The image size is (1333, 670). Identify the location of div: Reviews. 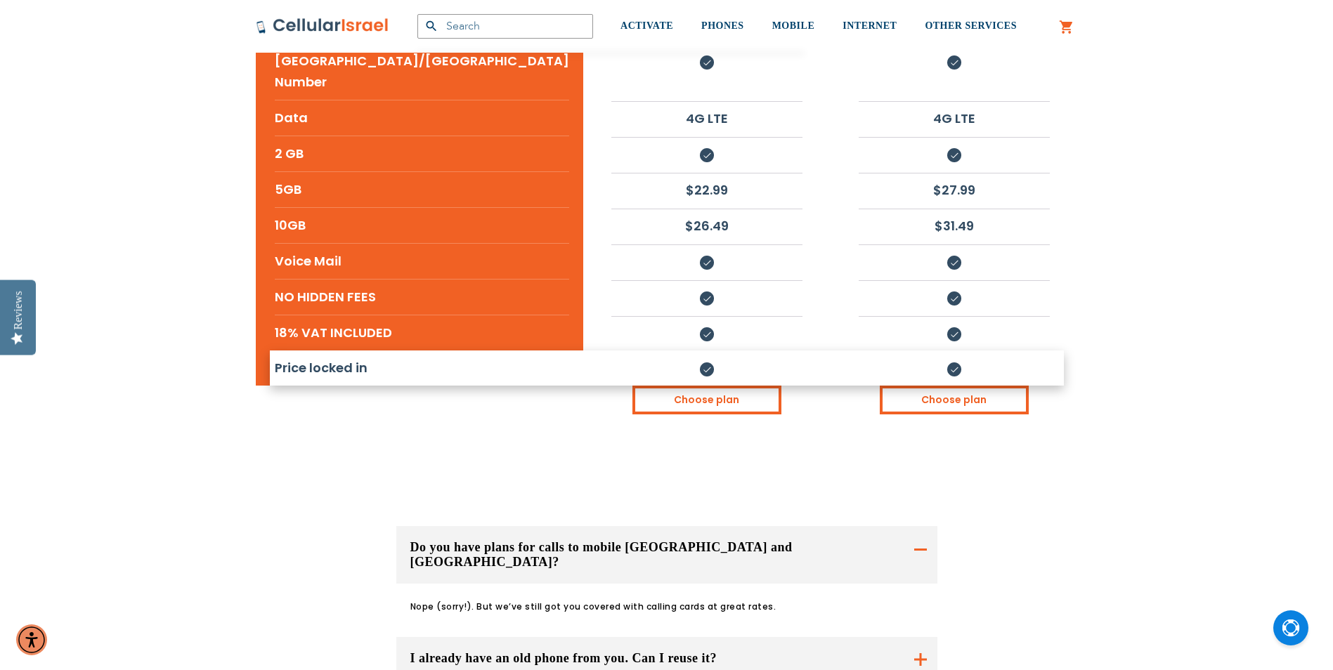
(18, 310).